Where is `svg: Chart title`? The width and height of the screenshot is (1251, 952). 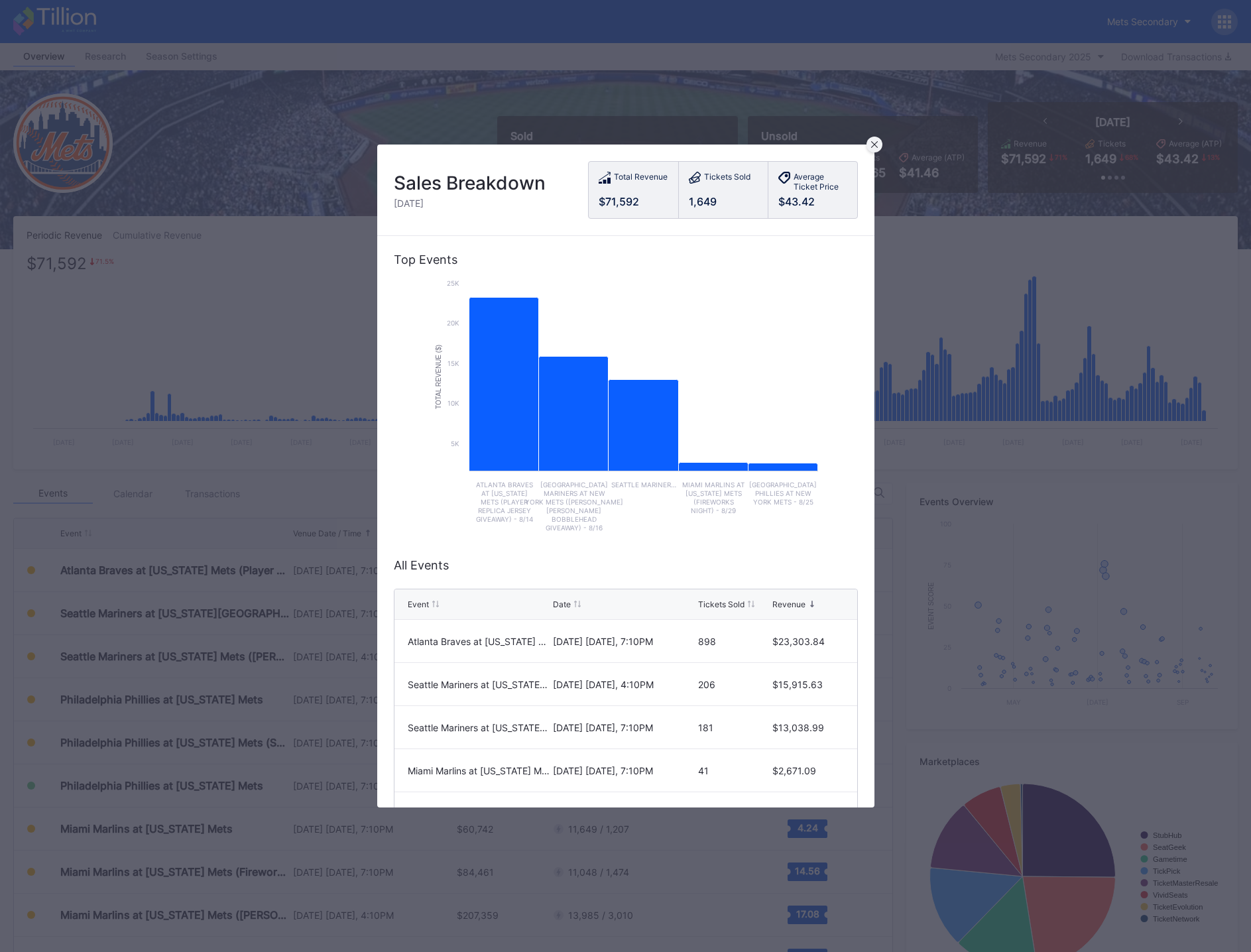 svg: Chart title is located at coordinates (626, 409).